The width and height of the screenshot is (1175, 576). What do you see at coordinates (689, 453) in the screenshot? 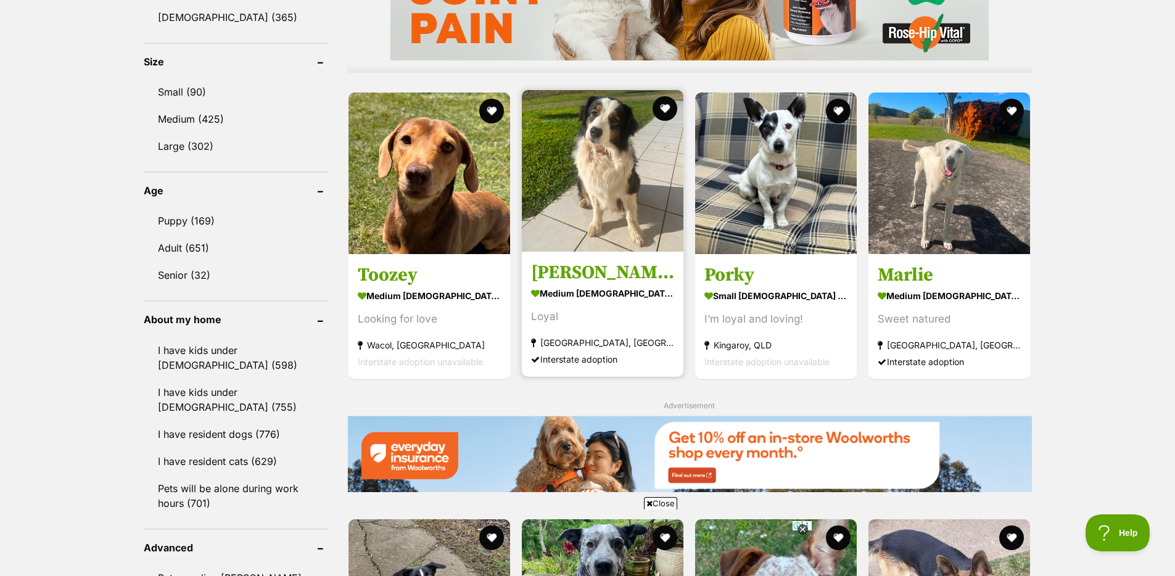
I see `img: Everyday Insurance promotional banner` at bounding box center [689, 453].